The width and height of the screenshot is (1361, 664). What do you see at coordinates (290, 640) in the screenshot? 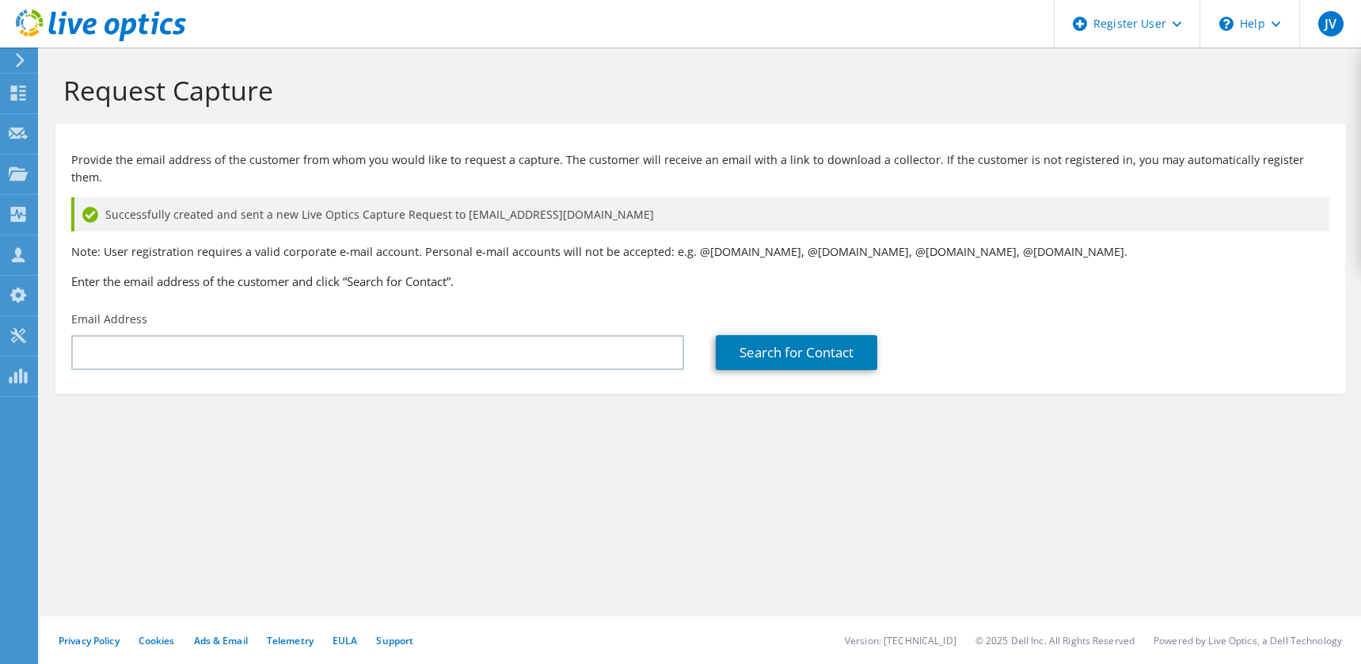
I see `a: Telemetry` at bounding box center [290, 640].